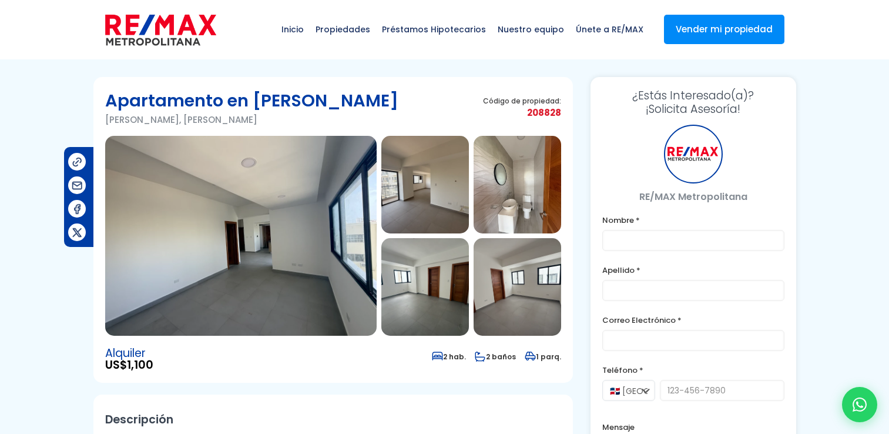 This screenshot has height=434, width=889. Describe the element at coordinates (694, 320) in the screenshot. I see `label: Correo Electrónico *` at that location.